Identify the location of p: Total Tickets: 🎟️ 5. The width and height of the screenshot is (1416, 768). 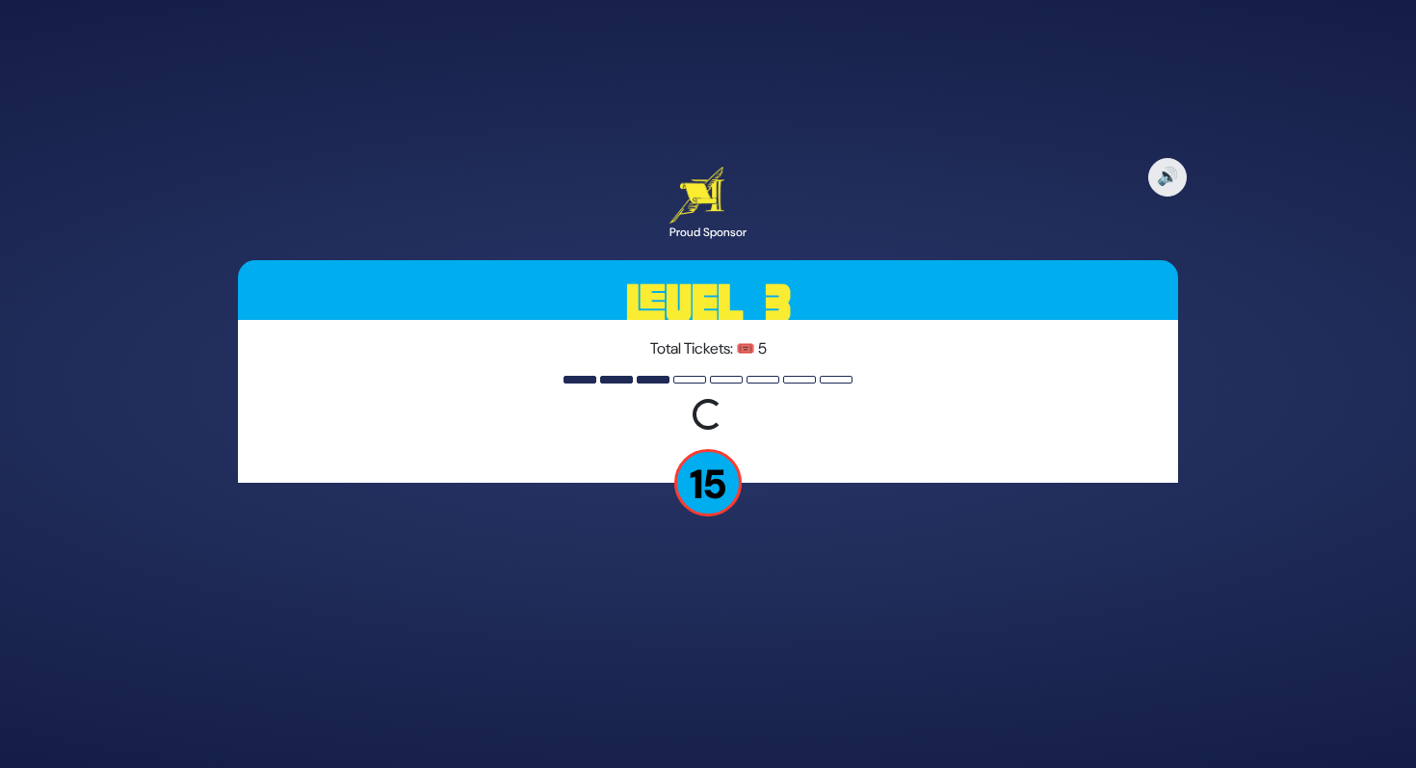
(708, 349).